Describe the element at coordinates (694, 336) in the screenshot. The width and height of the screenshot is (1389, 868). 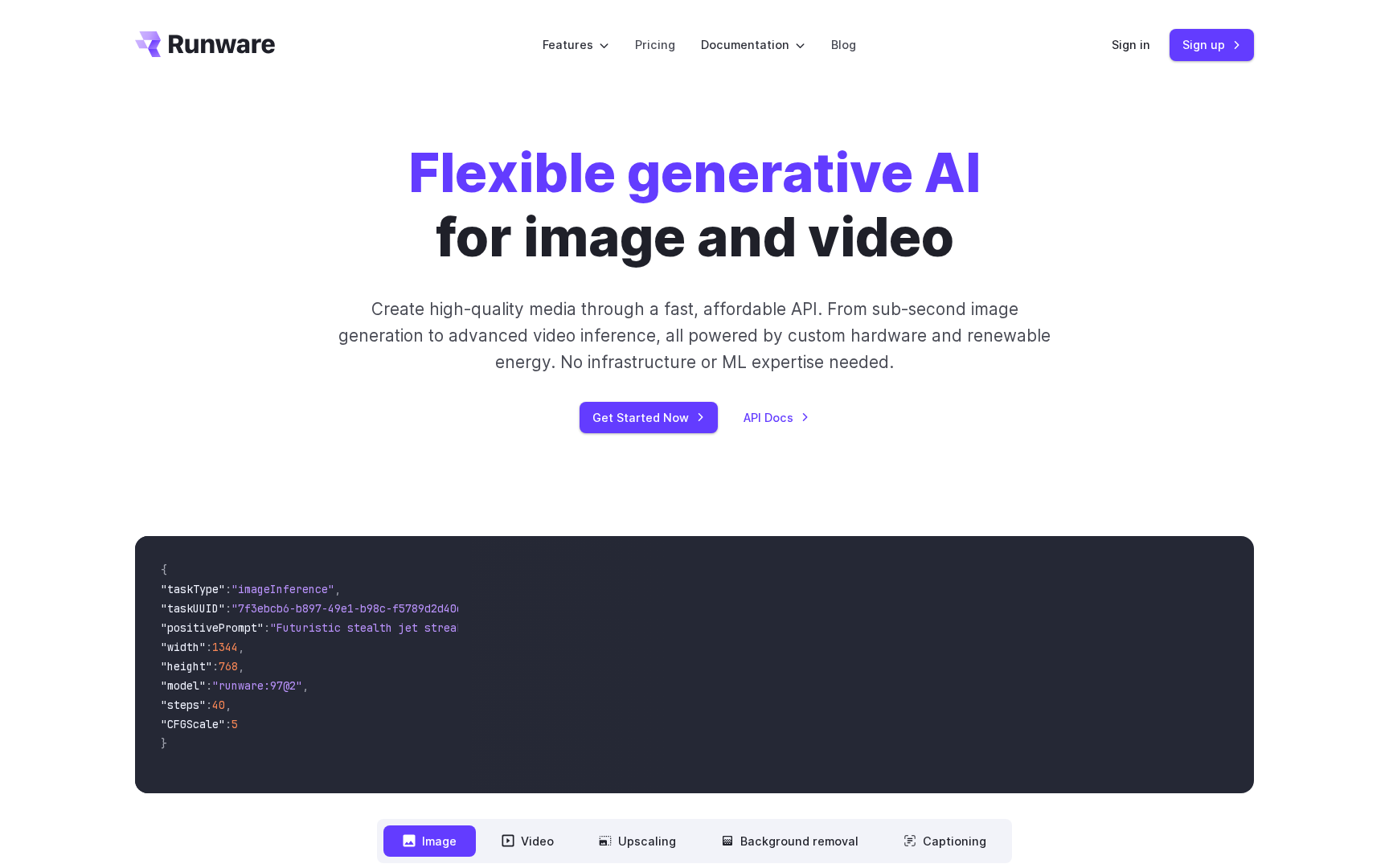
I see `p: Create high-quality media through a fast, affordable API. From sub-second image generation to adv...` at that location.